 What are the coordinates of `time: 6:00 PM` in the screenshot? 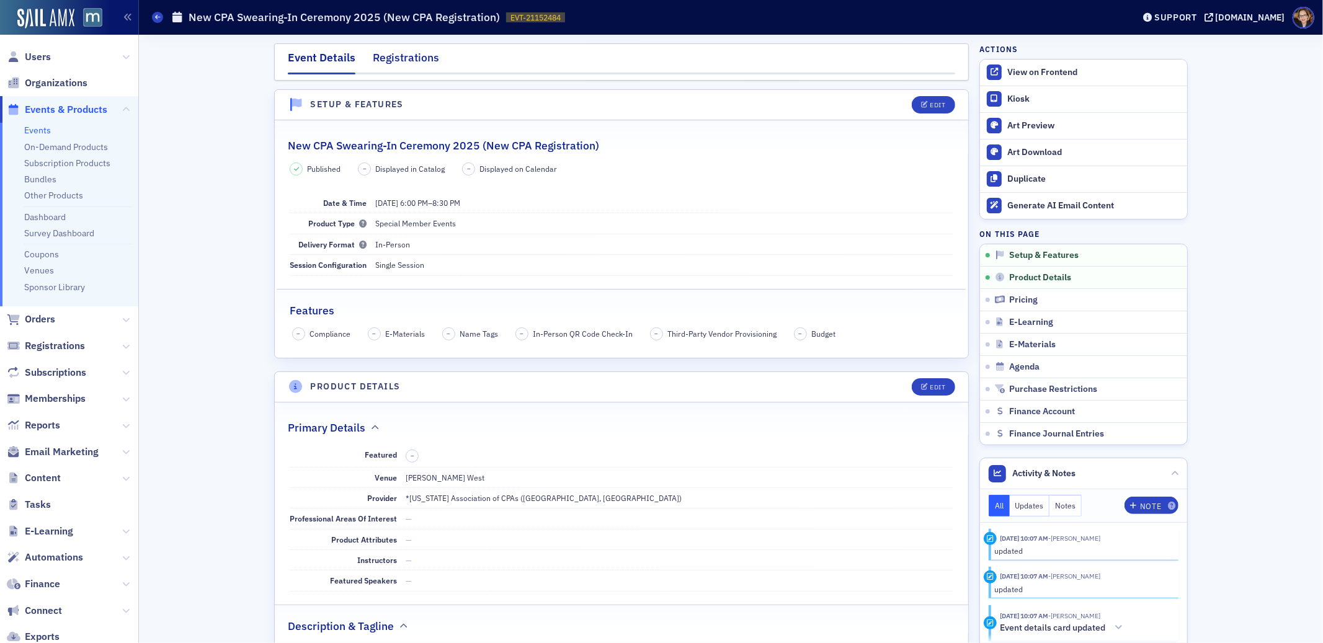 It's located at (414, 203).